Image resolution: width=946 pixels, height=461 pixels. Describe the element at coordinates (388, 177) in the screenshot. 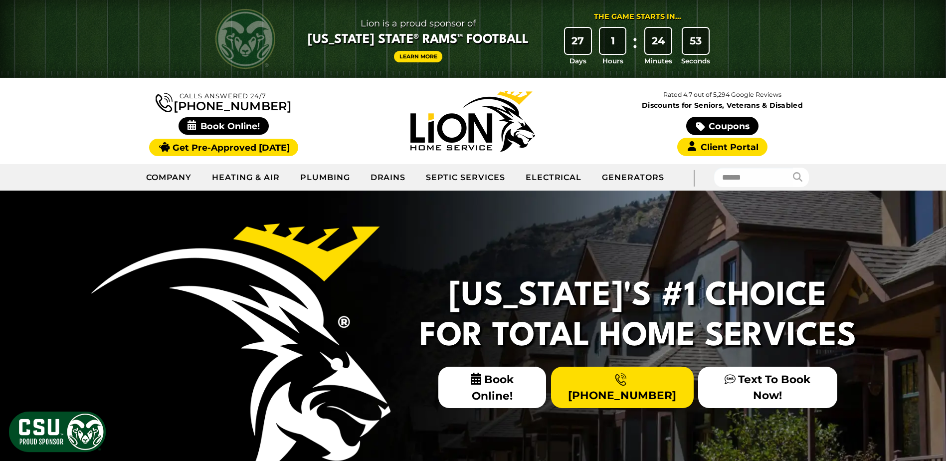

I see `a: Drains` at that location.